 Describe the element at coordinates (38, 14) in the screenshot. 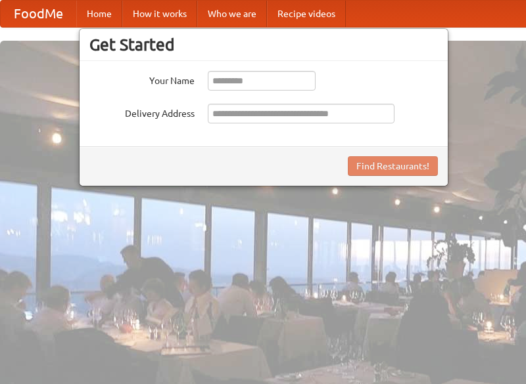

I see `a: FoodMe` at that location.